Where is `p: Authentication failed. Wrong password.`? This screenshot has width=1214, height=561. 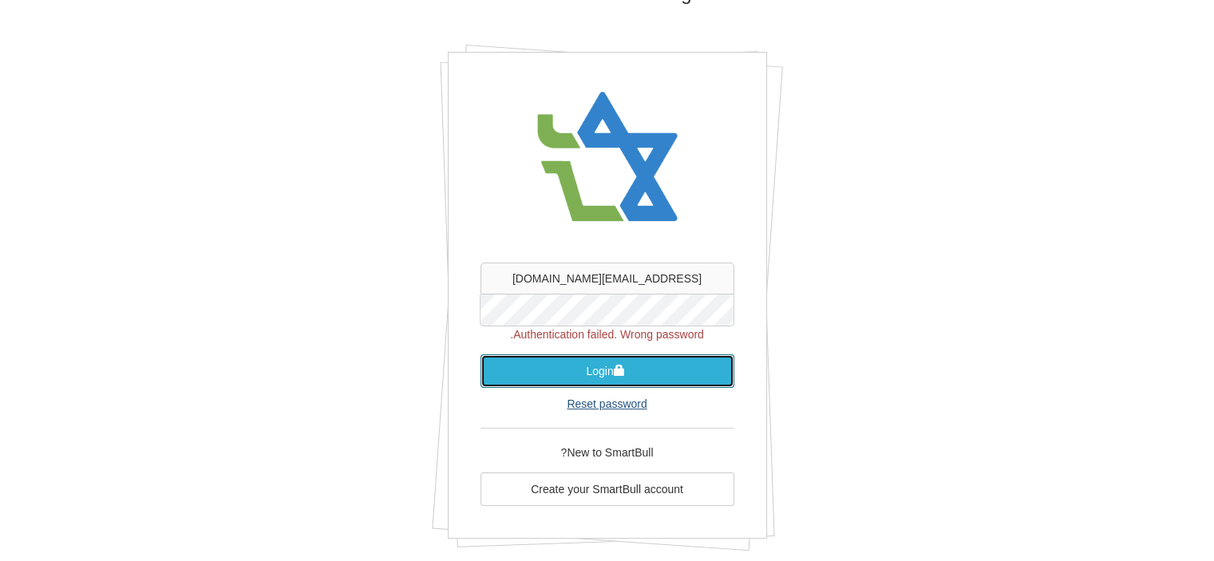 p: Authentication failed. Wrong password. is located at coordinates (607, 334).